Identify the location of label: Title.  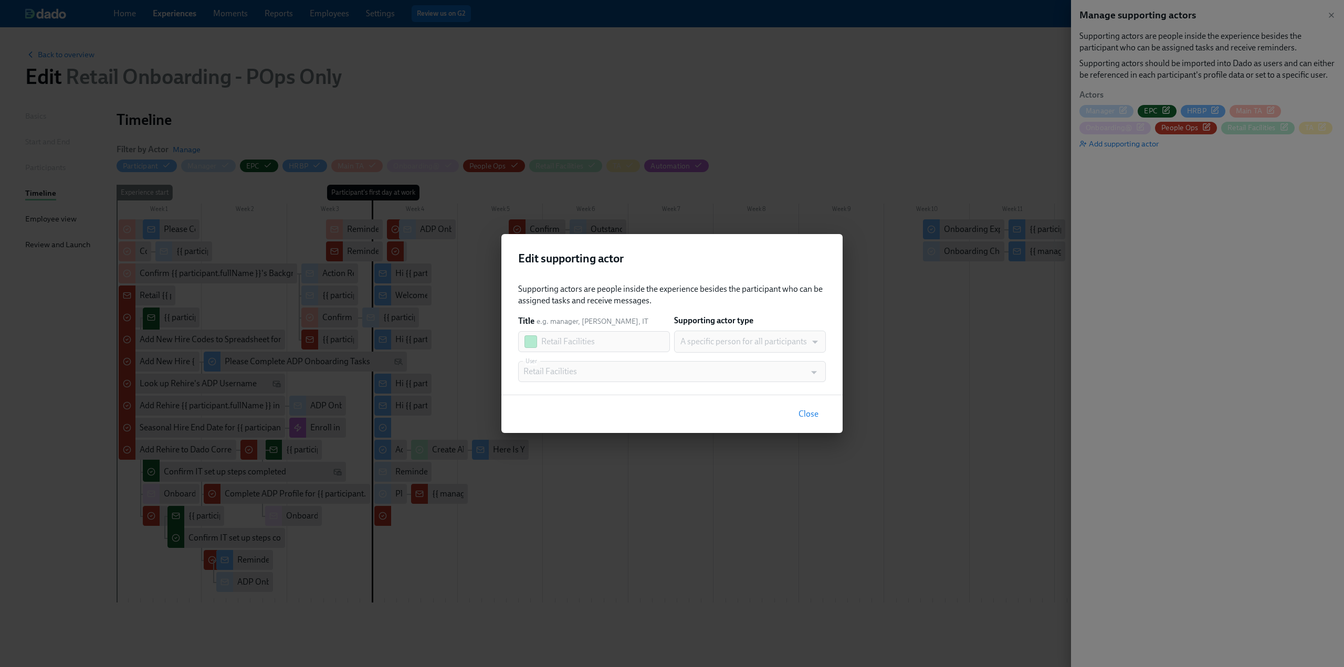
(526, 321).